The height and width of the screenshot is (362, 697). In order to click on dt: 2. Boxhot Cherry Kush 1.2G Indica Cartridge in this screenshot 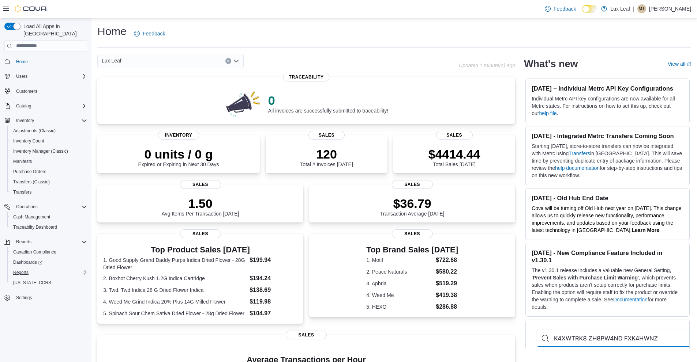, I will do `click(175, 279)`.